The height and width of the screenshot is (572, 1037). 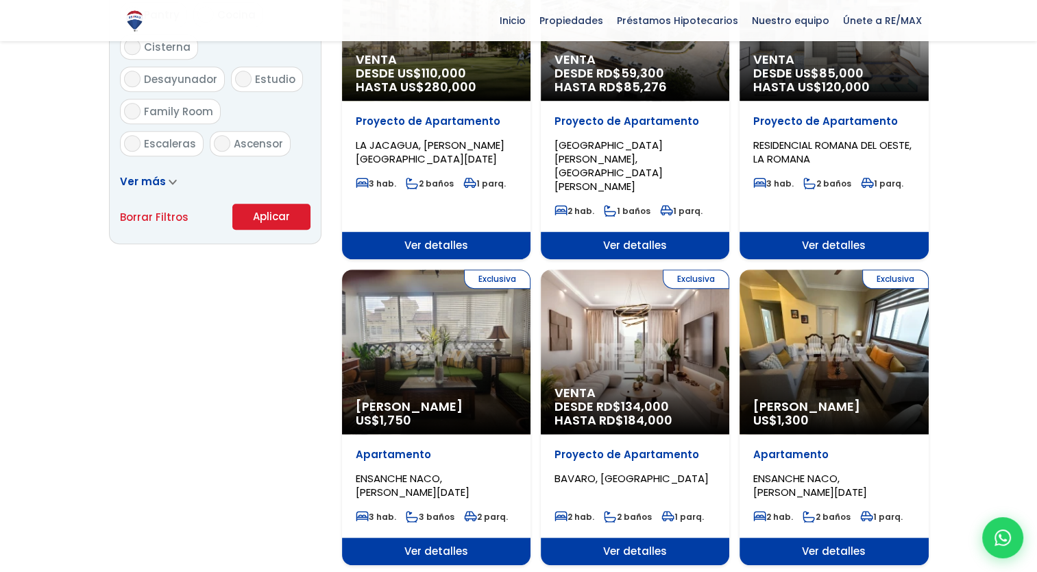 What do you see at coordinates (627, 210) in the screenshot?
I see `span: 1 baños` at bounding box center [627, 210].